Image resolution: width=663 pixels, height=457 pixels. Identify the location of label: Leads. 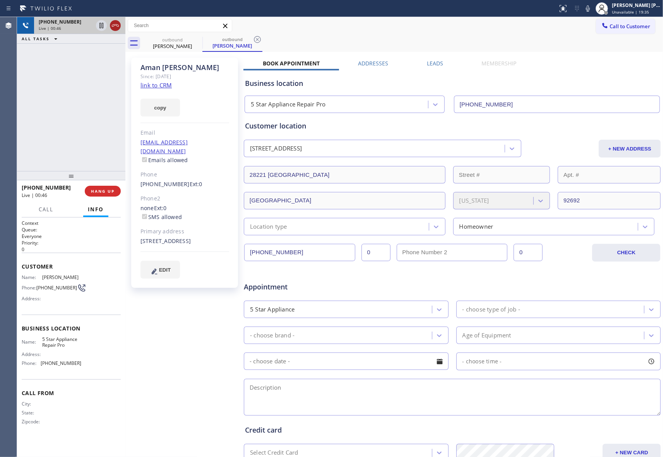
(435, 63).